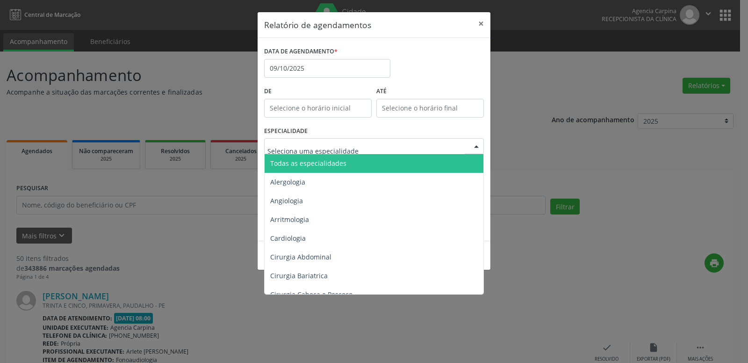  I want to click on input: Seleciona uma especialidade, so click(366, 151).